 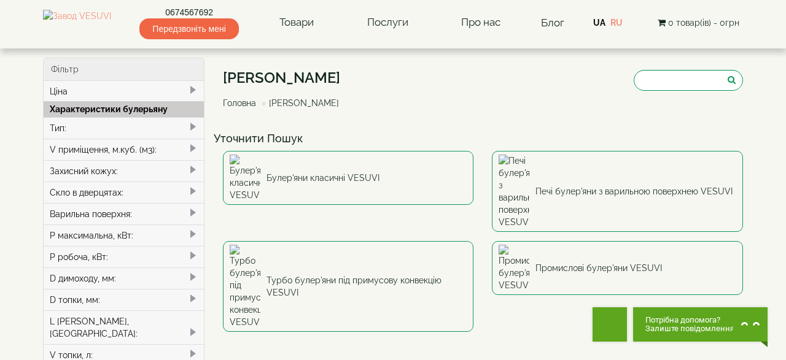 I want to click on button: Chat button, so click(x=700, y=325).